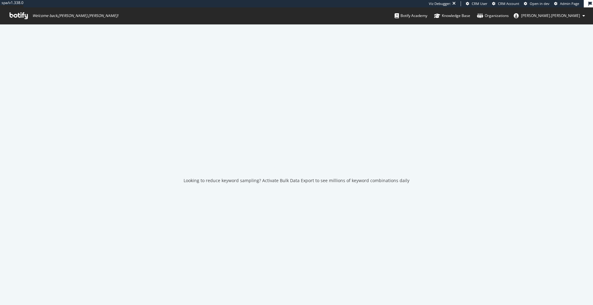  I want to click on span: CRM Account, so click(508, 3).